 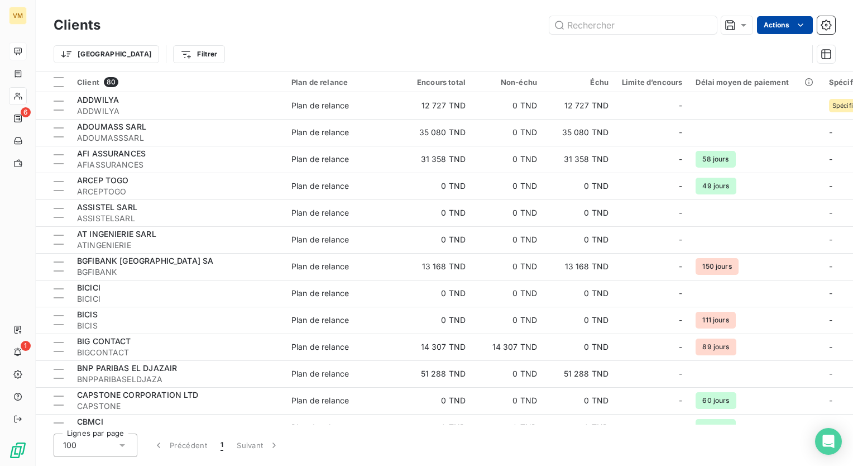 What do you see at coordinates (88, 82) in the screenshot?
I see `span: Client` at bounding box center [88, 82].